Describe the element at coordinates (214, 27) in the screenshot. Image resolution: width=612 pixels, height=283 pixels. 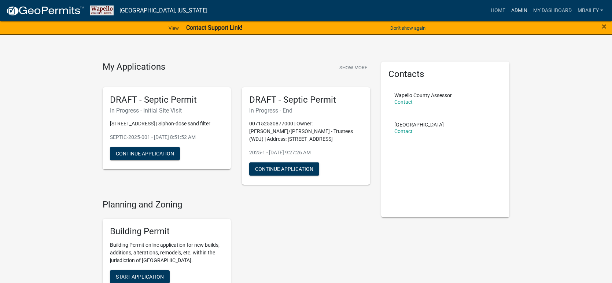
I see `strong: Contact Support Link!` at that location.